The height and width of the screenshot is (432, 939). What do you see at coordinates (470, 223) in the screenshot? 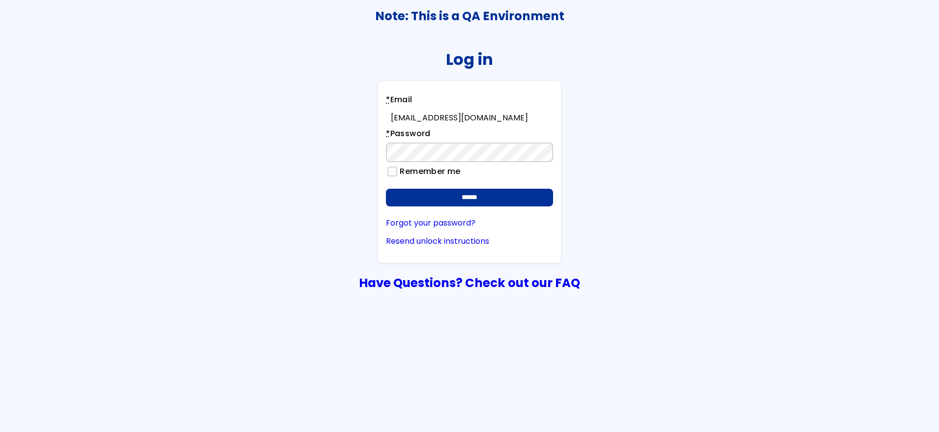
I see `a: Forgot your password?` at bounding box center [470, 223].